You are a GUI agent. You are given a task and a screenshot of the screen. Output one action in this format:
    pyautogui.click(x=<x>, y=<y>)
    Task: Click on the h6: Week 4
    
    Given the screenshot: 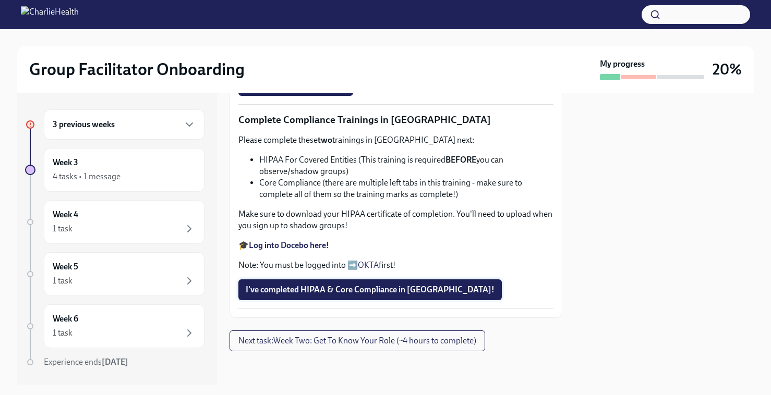 What is the action you would take?
    pyautogui.click(x=65, y=215)
    